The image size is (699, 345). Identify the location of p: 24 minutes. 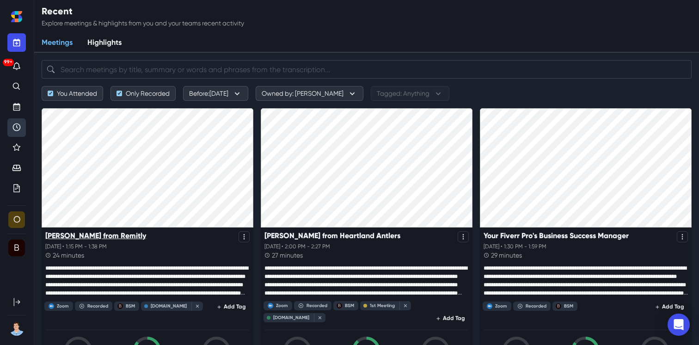
(68, 255).